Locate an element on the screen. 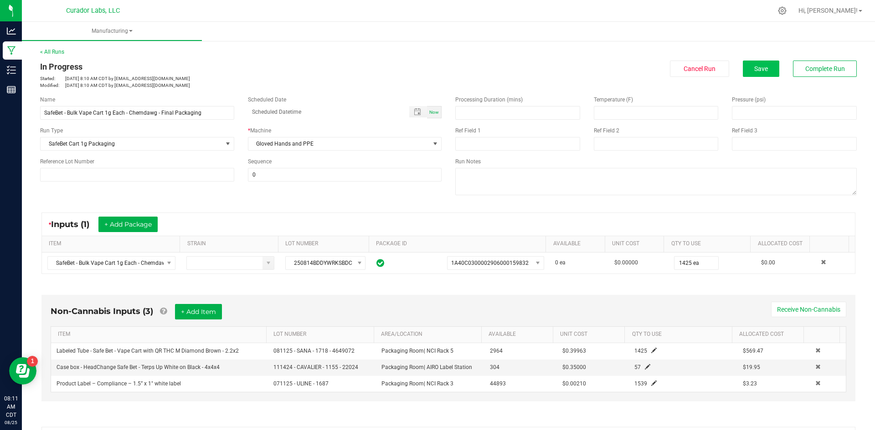  span: SafeBet - Bulk Vape Cart 1g Each - Chemdawg is located at coordinates (106, 263).